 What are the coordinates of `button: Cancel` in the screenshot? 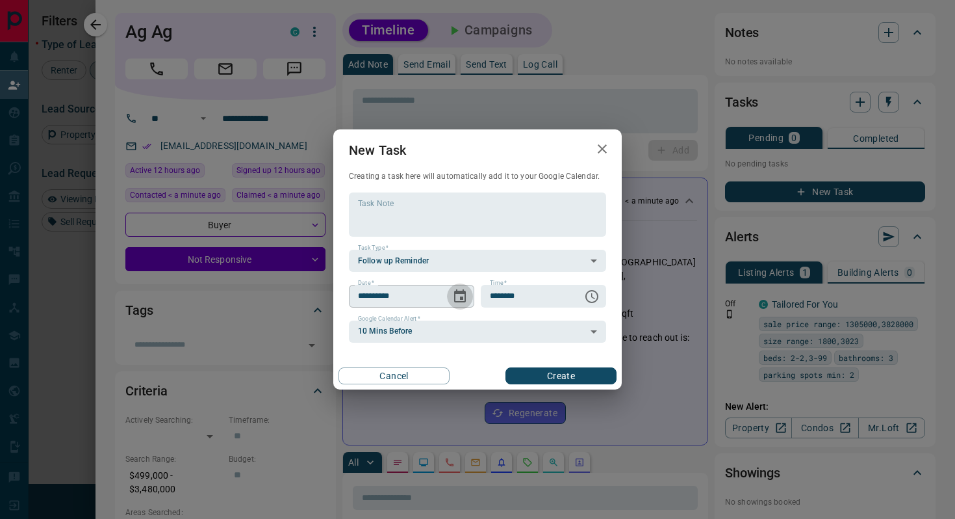 It's located at (394, 376).